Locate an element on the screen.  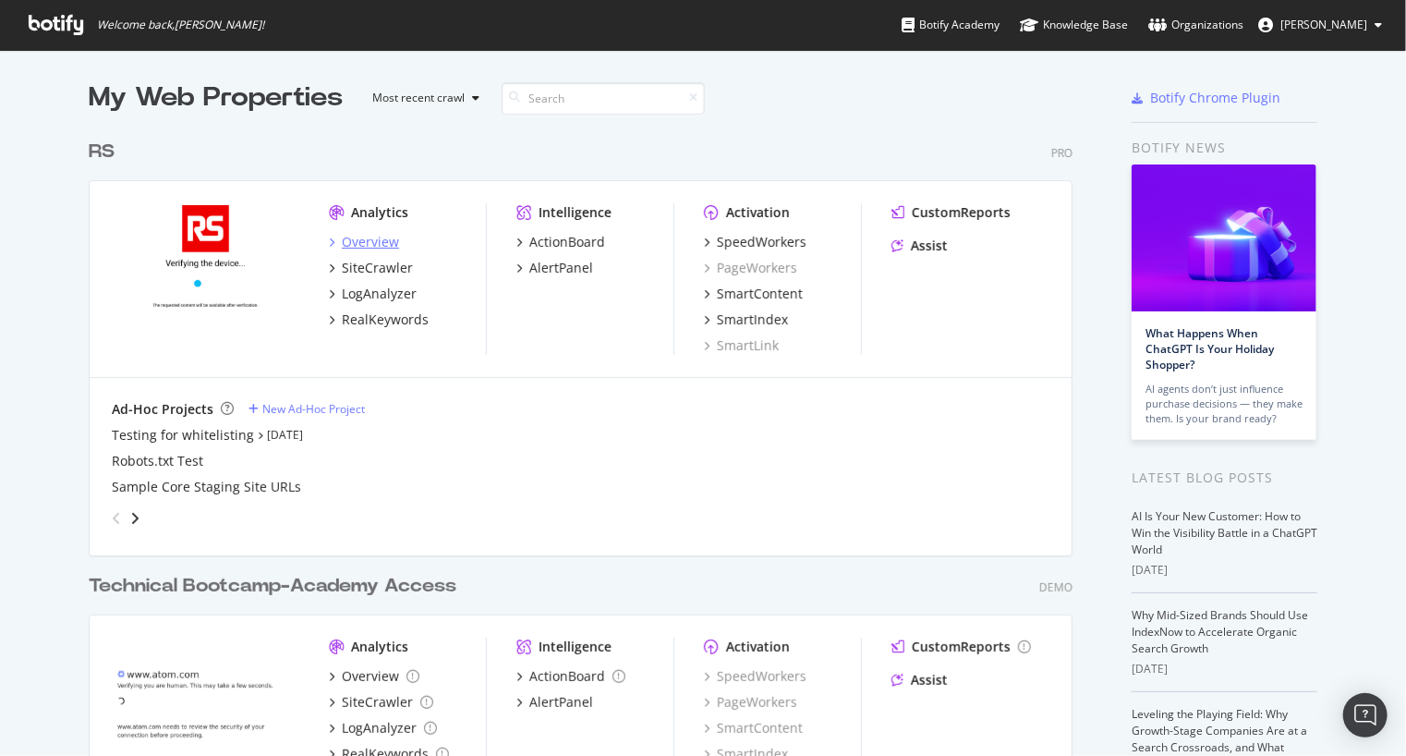
a: Testing for whitelisting is located at coordinates (183, 435).